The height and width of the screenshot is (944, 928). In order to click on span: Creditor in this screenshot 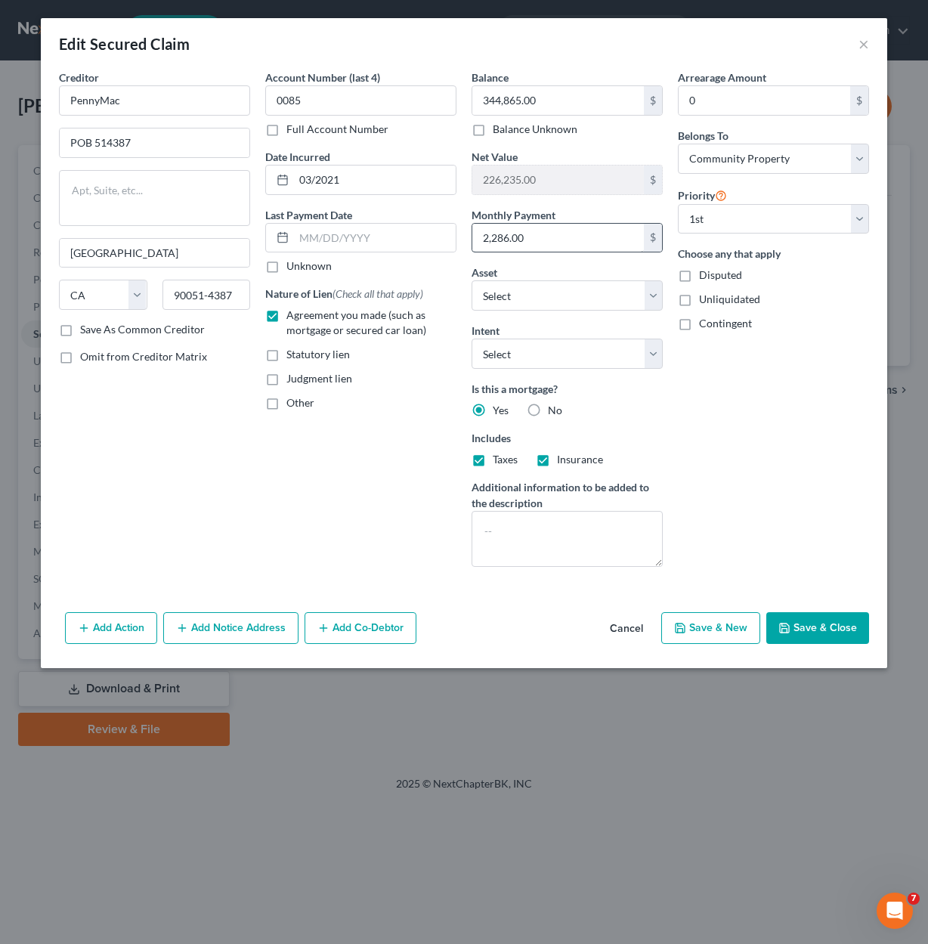, I will do `click(79, 77)`.